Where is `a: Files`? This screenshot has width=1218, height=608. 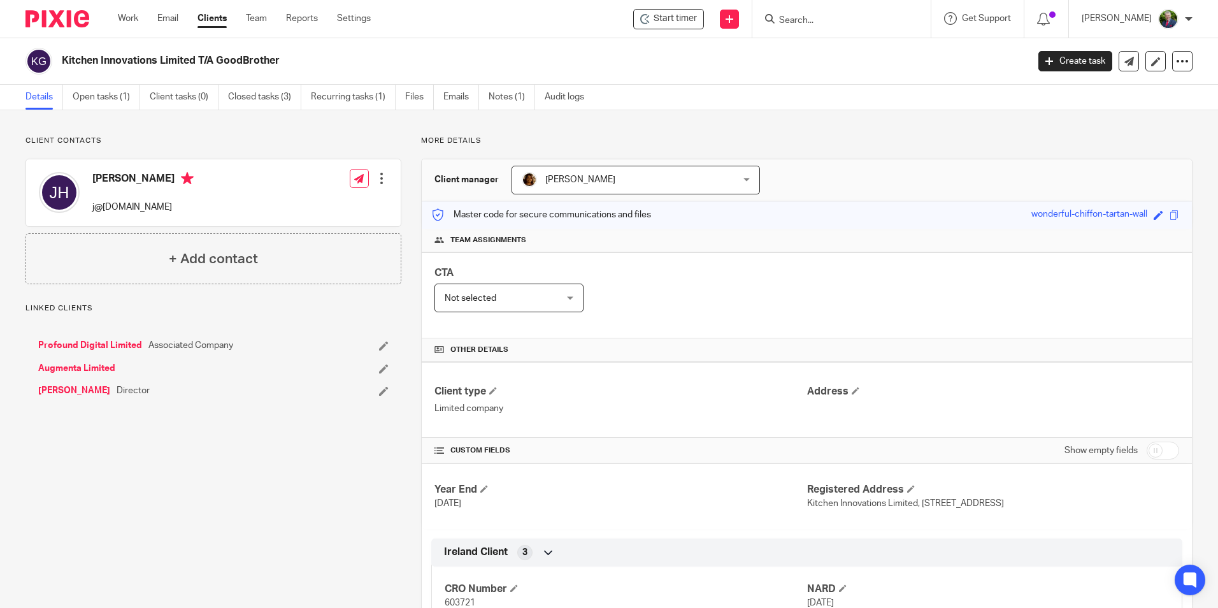
a: Files is located at coordinates (419, 97).